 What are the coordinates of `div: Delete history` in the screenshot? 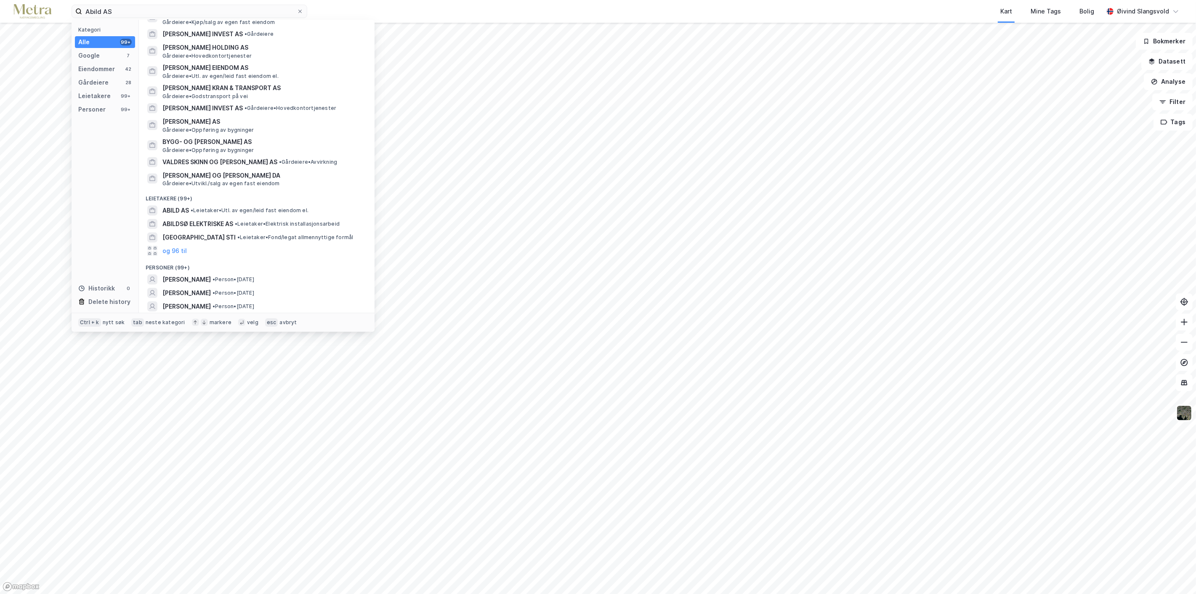 It's located at (109, 302).